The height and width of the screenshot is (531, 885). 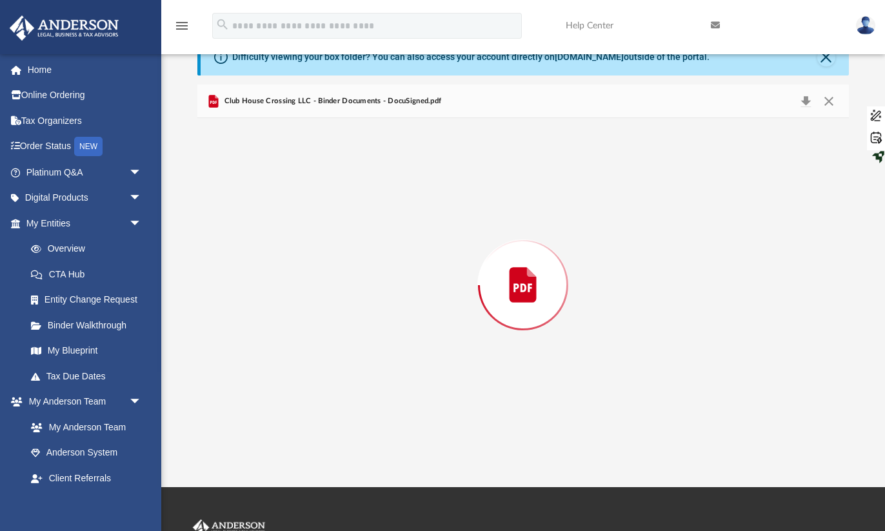 What do you see at coordinates (88, 146) in the screenshot?
I see `div: NEW` at bounding box center [88, 146].